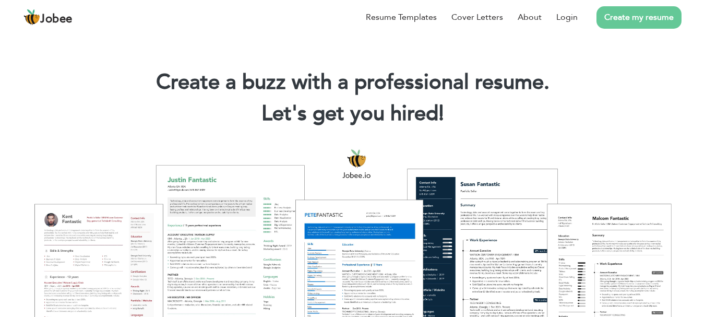 This screenshot has width=705, height=317. What do you see at coordinates (352, 114) in the screenshot?
I see `h2: Let's` at bounding box center [352, 114].